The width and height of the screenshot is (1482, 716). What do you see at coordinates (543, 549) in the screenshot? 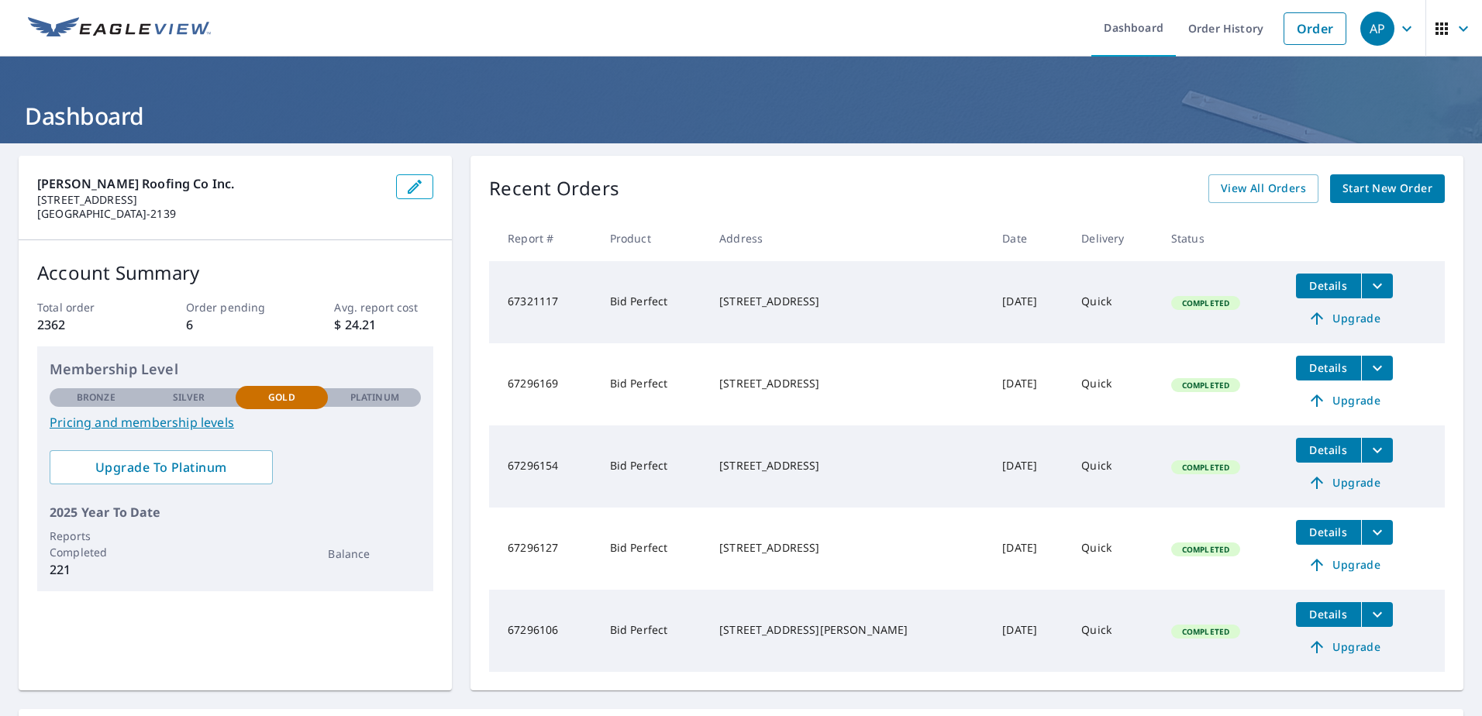
I see `td: 67296127` at bounding box center [543, 549].